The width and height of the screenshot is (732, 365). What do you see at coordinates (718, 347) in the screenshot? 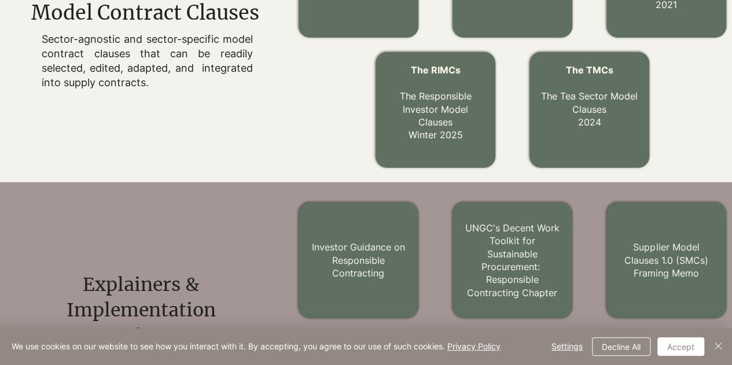
I see `button: Close` at bounding box center [718, 347].